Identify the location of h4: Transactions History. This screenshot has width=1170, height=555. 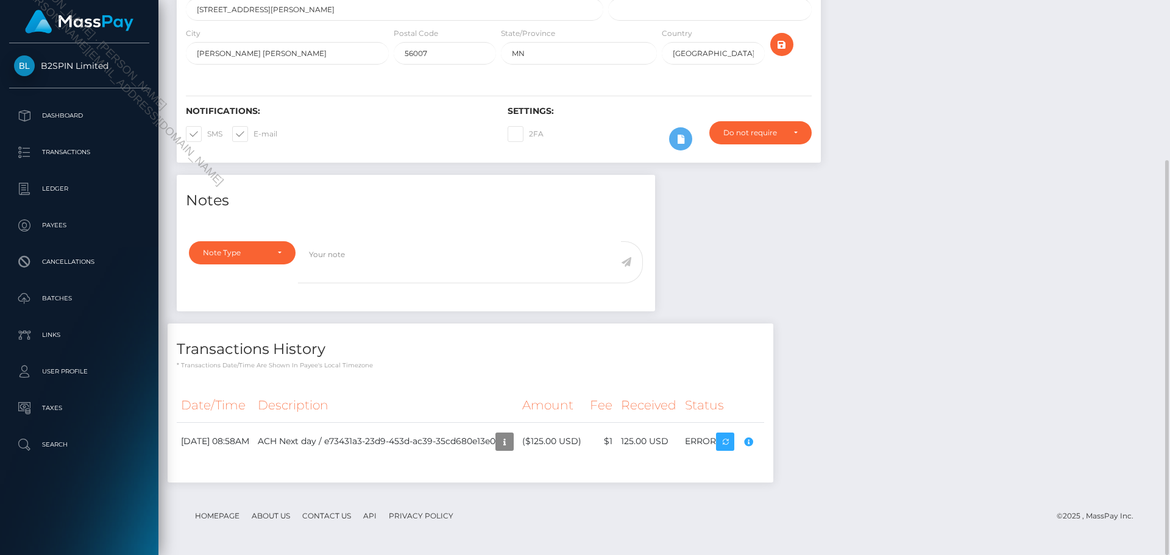
(470, 349).